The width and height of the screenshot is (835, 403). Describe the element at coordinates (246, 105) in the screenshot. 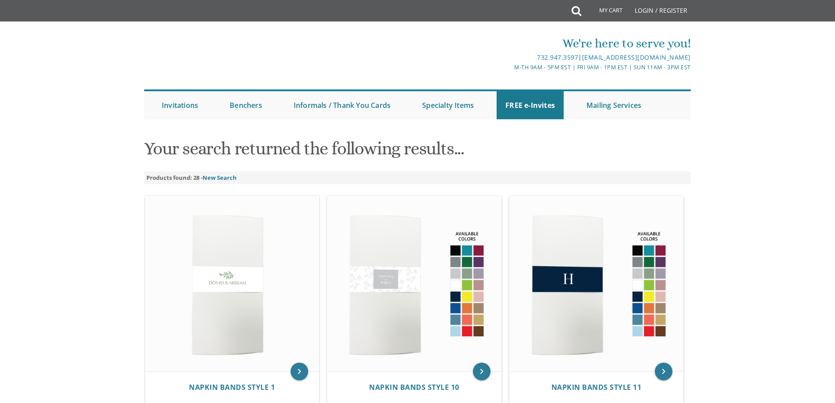

I see `a: Benchers` at that location.